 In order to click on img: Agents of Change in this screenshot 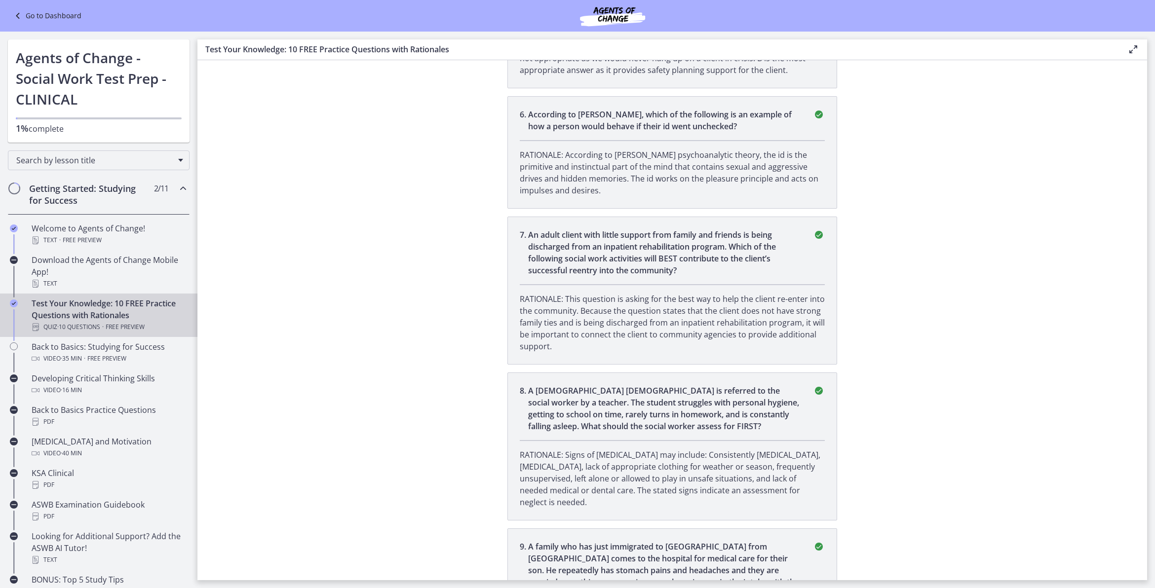, I will do `click(613, 16)`.